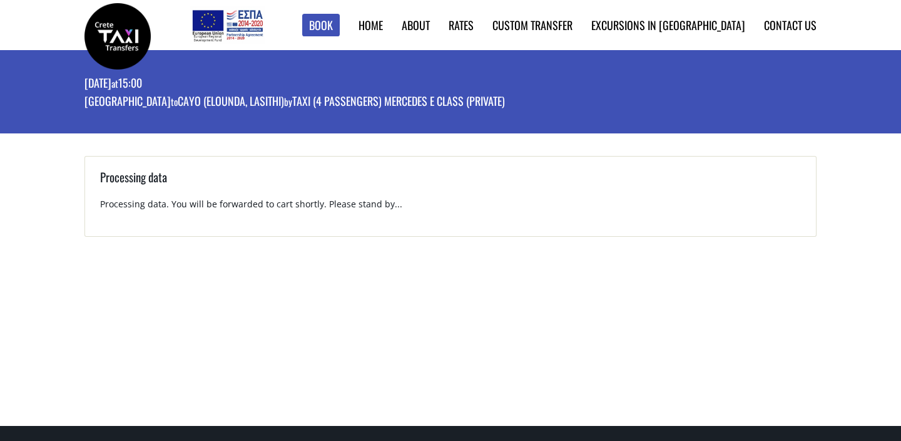 Image resolution: width=901 pixels, height=441 pixels. I want to click on a: Contact us, so click(790, 25).